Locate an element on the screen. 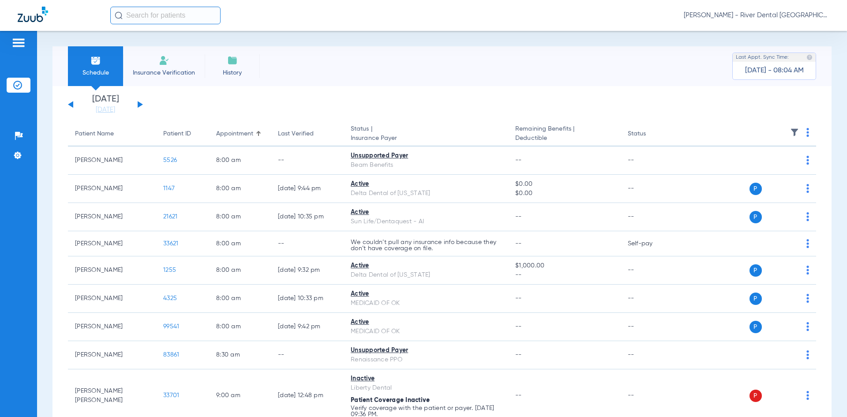 The width and height of the screenshot is (847, 417). span: Deductible is located at coordinates (564, 138).